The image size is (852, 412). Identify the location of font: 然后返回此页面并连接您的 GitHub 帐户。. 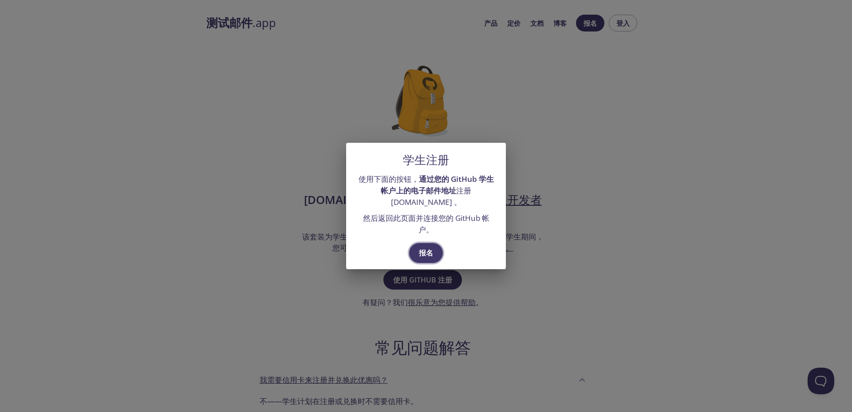
(426, 224).